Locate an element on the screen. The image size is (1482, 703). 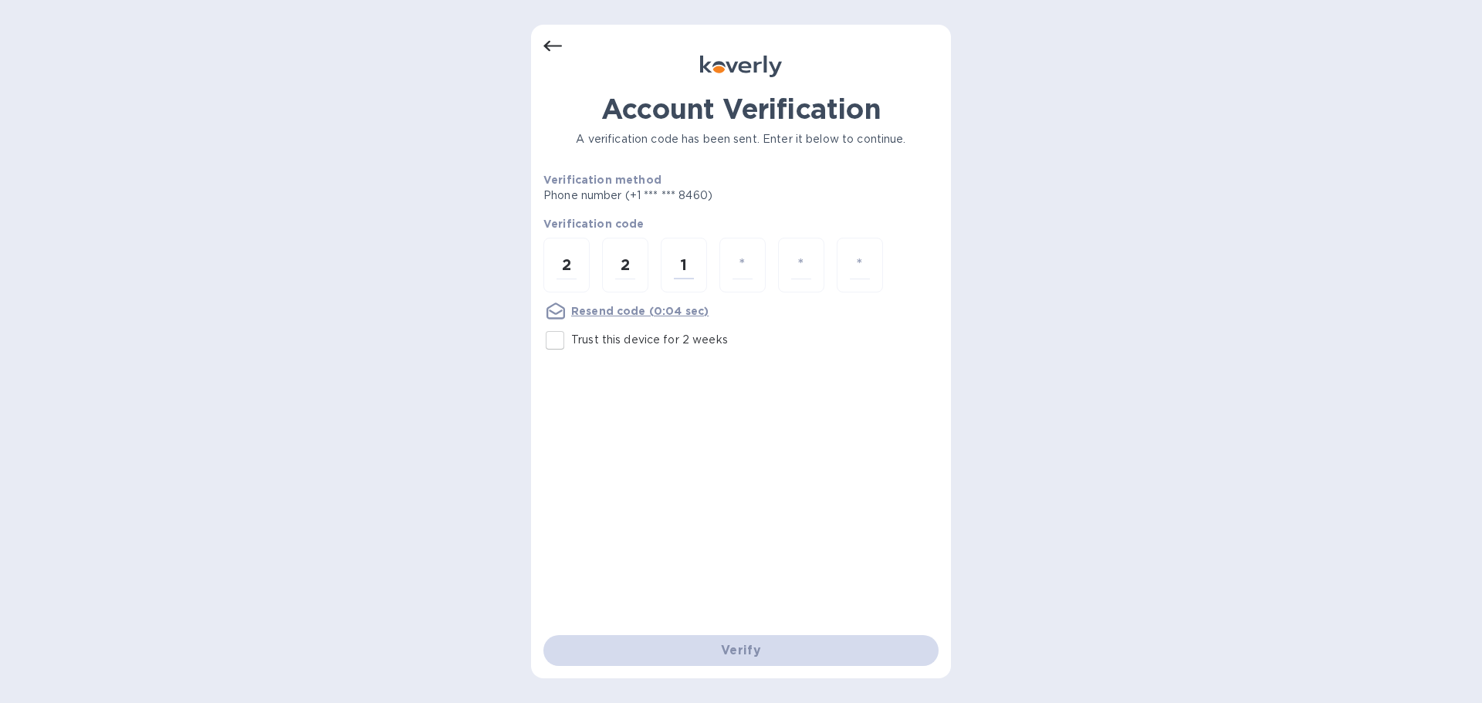
p: Trust this device for 2 weeks is located at coordinates (649, 340).